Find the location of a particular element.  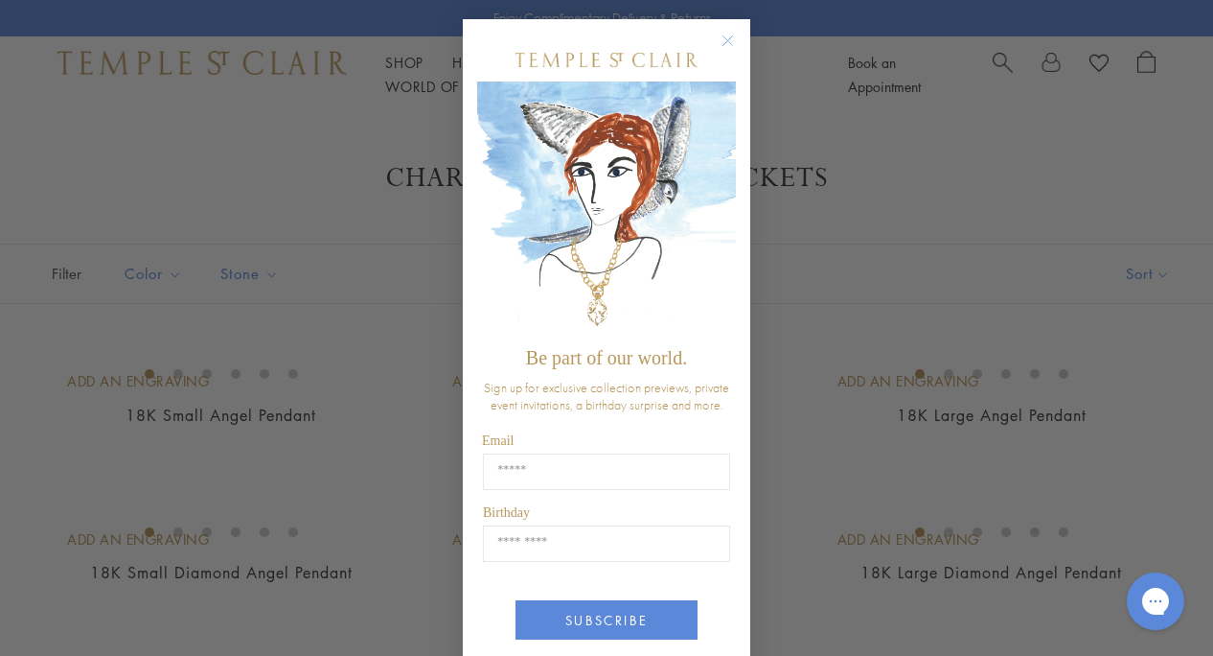

img: Temple St. Clair is located at coordinates (607, 59).